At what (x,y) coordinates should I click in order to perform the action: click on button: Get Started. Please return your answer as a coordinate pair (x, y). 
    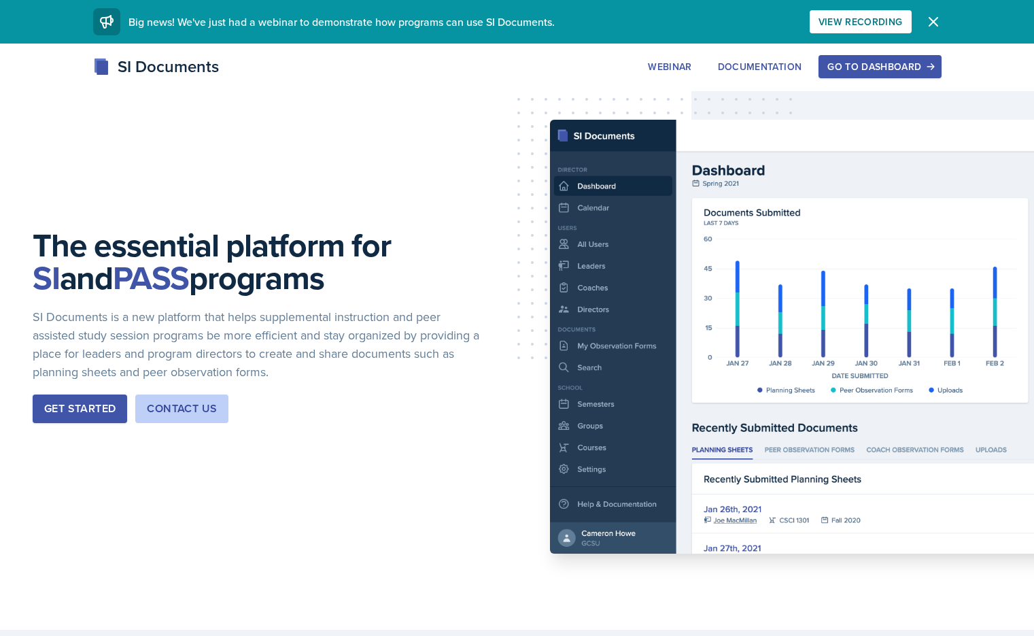
    Looking at the image, I should click on (80, 409).